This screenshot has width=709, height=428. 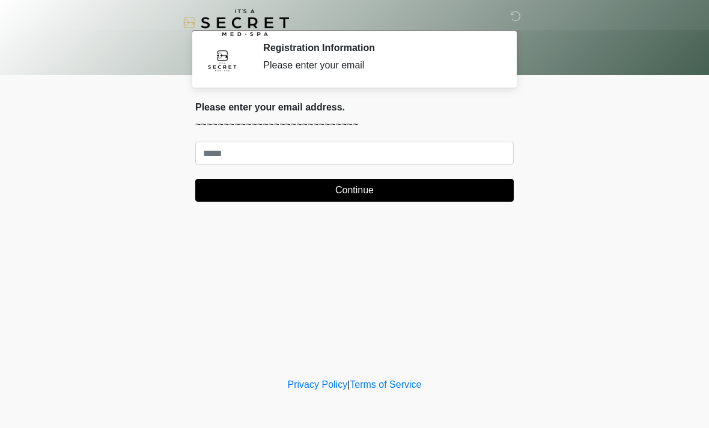 What do you see at coordinates (385, 384) in the screenshot?
I see `a: Terms of Service` at bounding box center [385, 384].